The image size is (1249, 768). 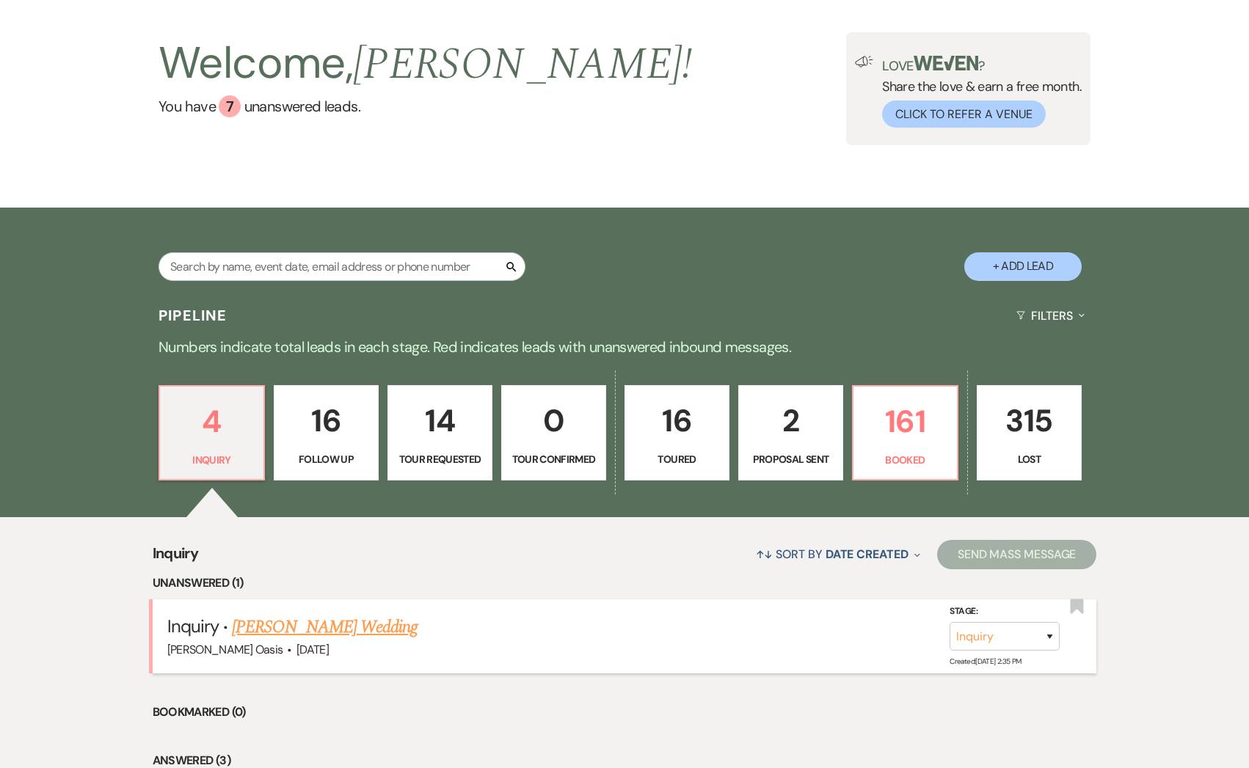 I want to click on a: 0Tour Confirmed, so click(x=553, y=433).